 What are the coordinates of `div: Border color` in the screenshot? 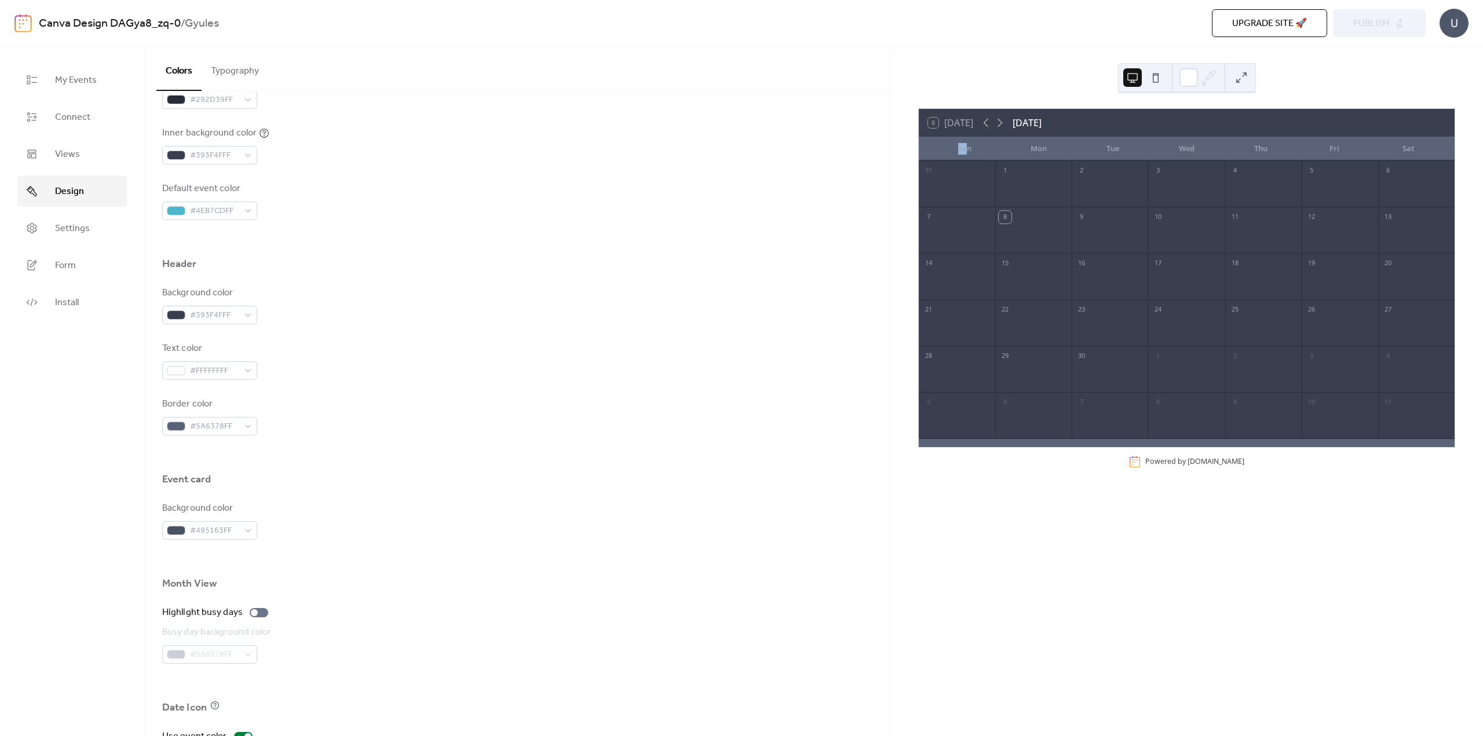 It's located at (209, 404).